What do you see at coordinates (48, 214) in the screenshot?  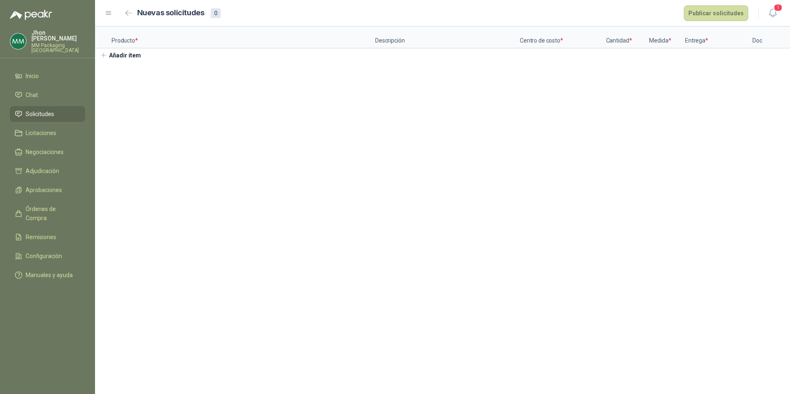 I see `a: Órdenes de Compra` at bounding box center [48, 214].